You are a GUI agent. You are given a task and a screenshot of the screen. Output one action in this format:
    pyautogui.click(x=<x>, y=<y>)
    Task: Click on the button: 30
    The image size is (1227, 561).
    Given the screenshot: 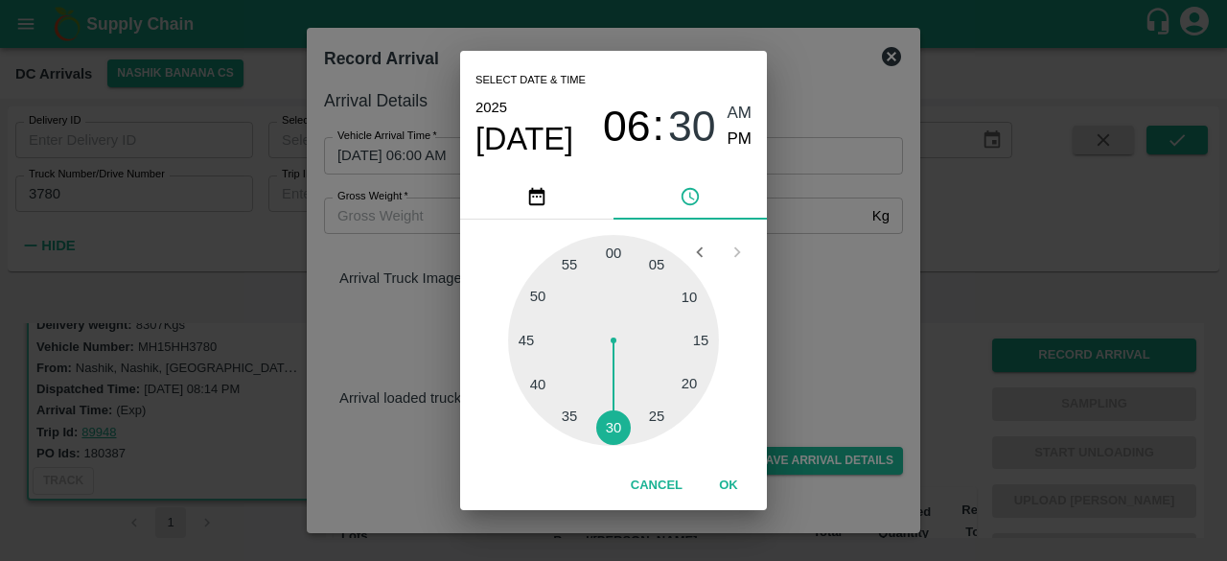 What is the action you would take?
    pyautogui.click(x=692, y=126)
    